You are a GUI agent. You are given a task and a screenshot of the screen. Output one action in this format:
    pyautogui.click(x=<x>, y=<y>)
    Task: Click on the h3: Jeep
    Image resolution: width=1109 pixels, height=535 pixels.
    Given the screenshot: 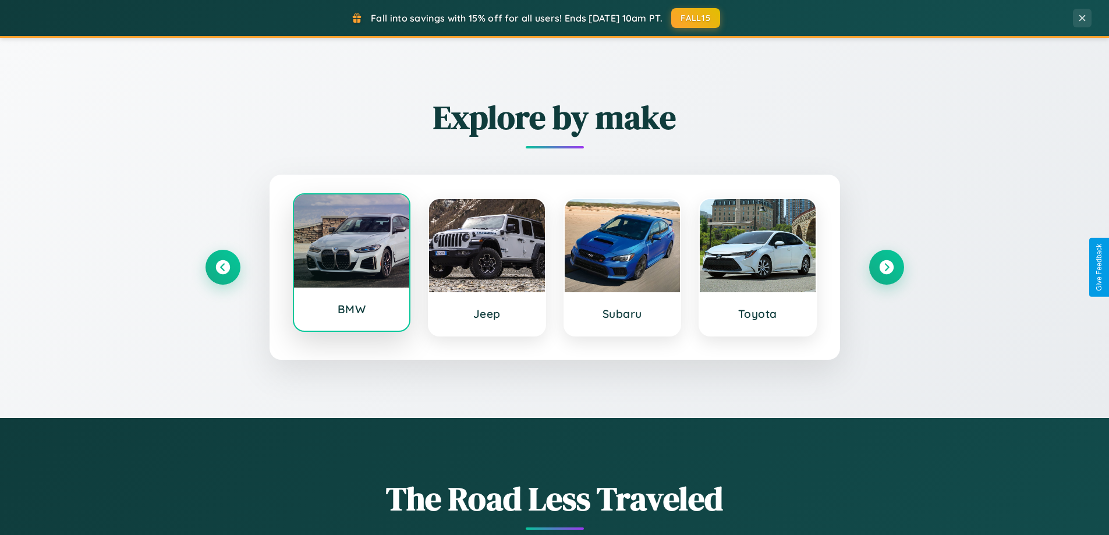 What is the action you would take?
    pyautogui.click(x=487, y=314)
    